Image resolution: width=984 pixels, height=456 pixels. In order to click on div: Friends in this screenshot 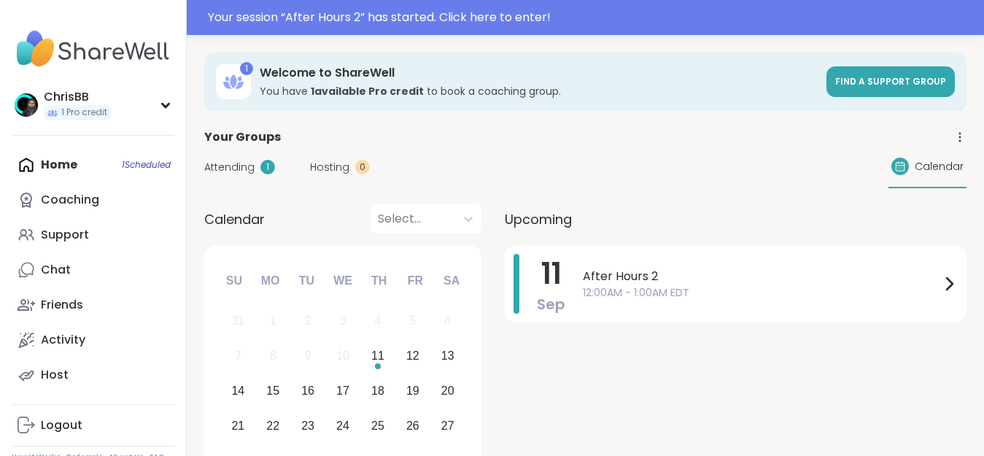, I will do `click(62, 305)`.